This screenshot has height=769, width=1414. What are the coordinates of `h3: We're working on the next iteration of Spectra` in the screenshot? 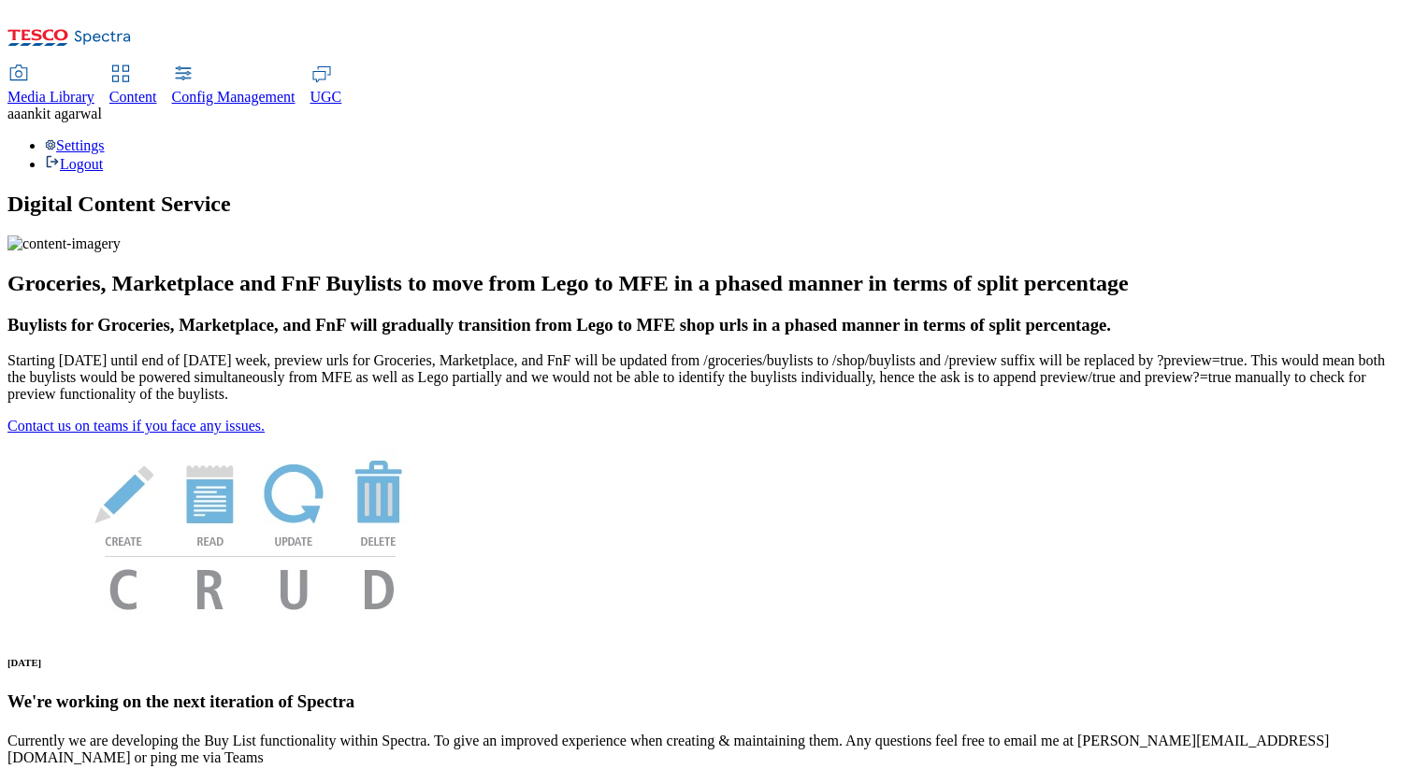 It's located at (707, 702).